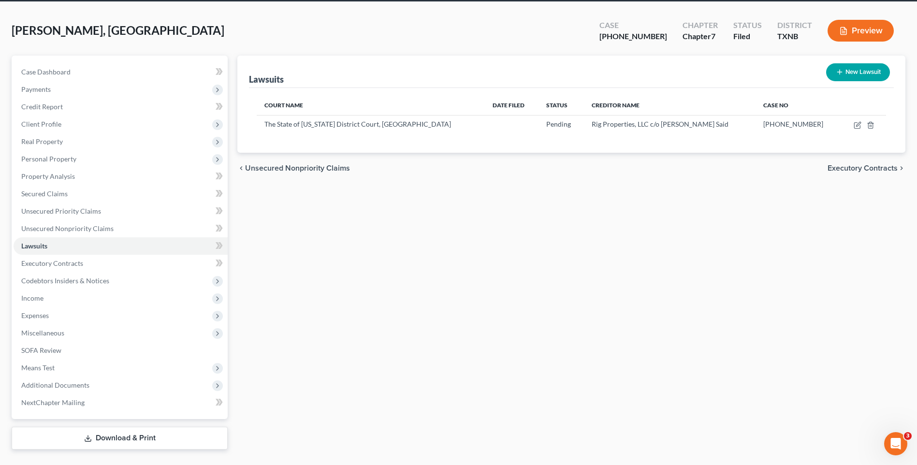 The width and height of the screenshot is (917, 465). What do you see at coordinates (284, 105) in the screenshot?
I see `span: Court Name` at bounding box center [284, 105].